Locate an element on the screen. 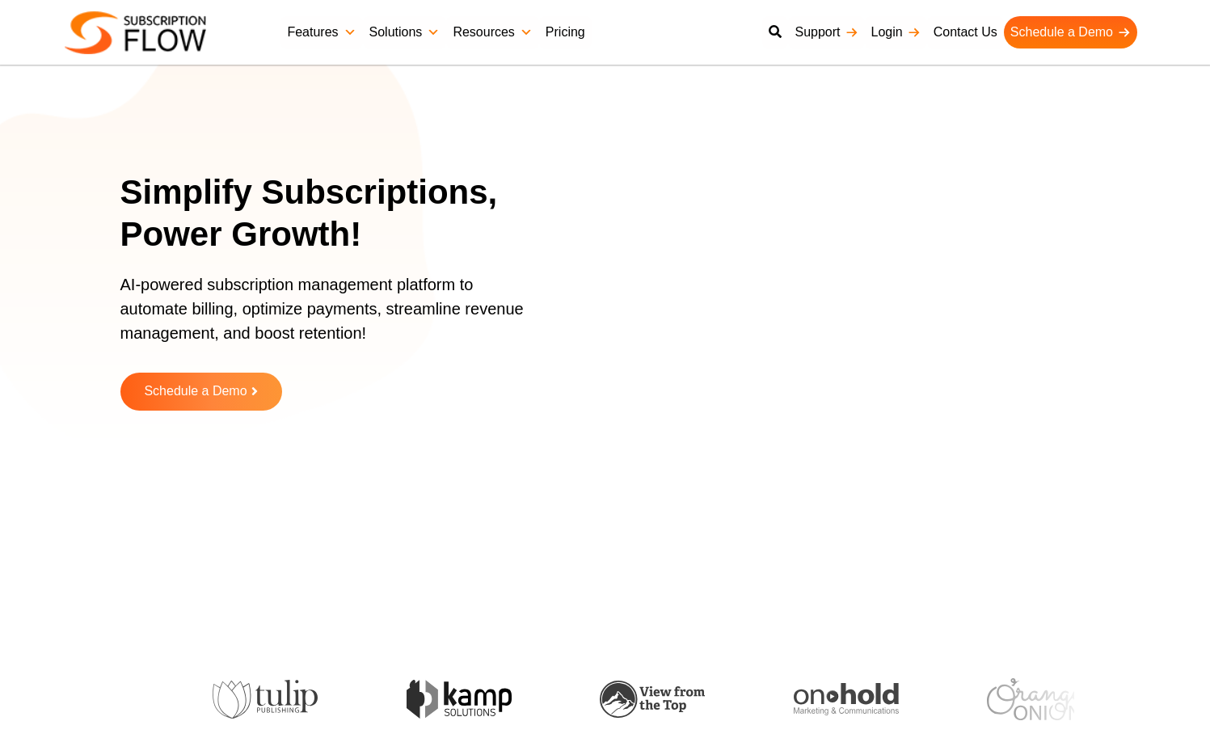 The image size is (1210, 738). img: view-from-the-top is located at coordinates (650, 699).